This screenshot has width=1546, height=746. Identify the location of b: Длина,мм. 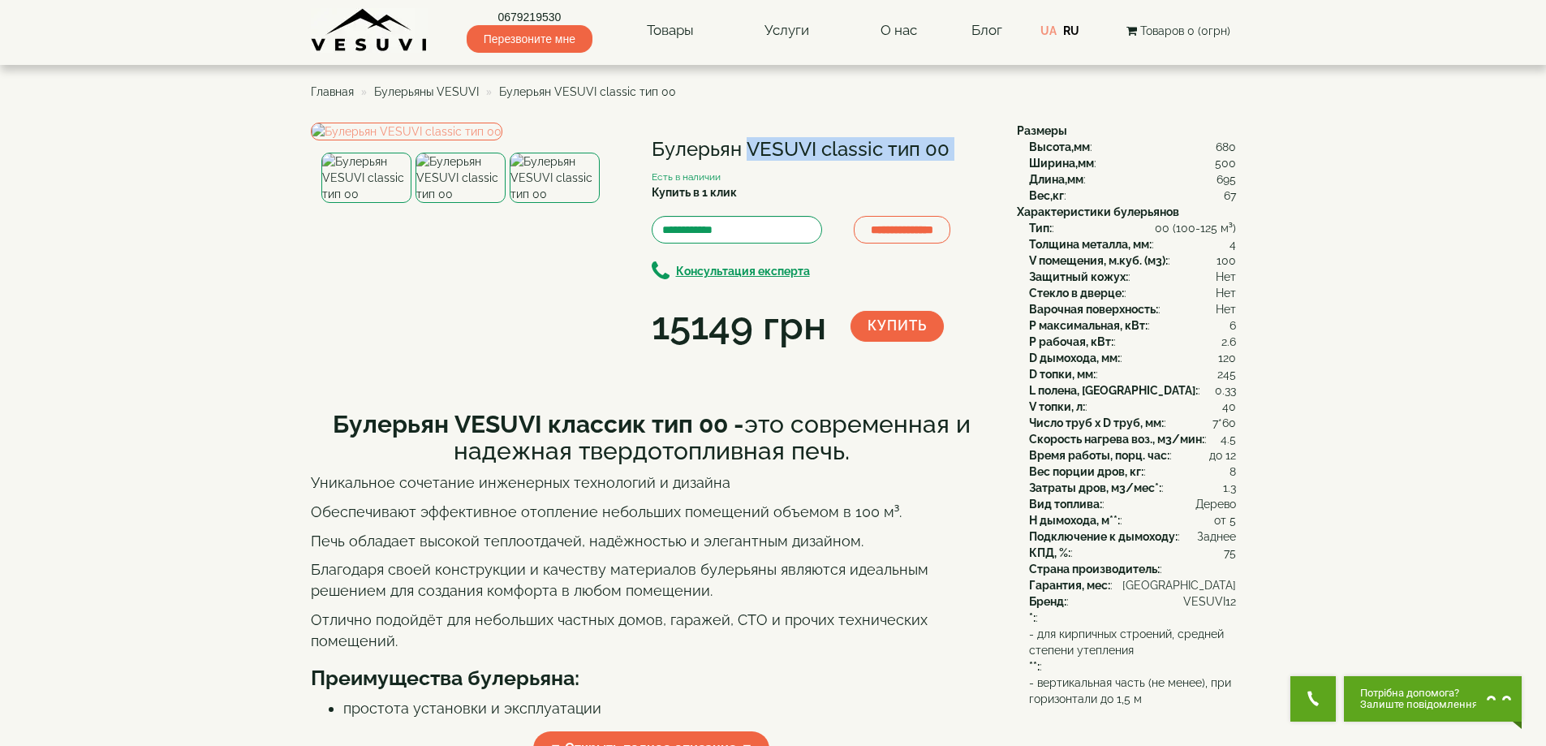
(1056, 179).